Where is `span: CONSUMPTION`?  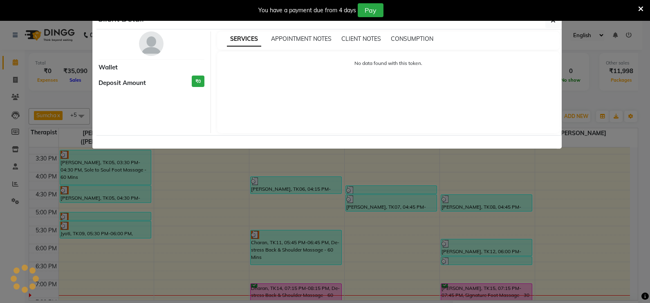 span: CONSUMPTION is located at coordinates (412, 39).